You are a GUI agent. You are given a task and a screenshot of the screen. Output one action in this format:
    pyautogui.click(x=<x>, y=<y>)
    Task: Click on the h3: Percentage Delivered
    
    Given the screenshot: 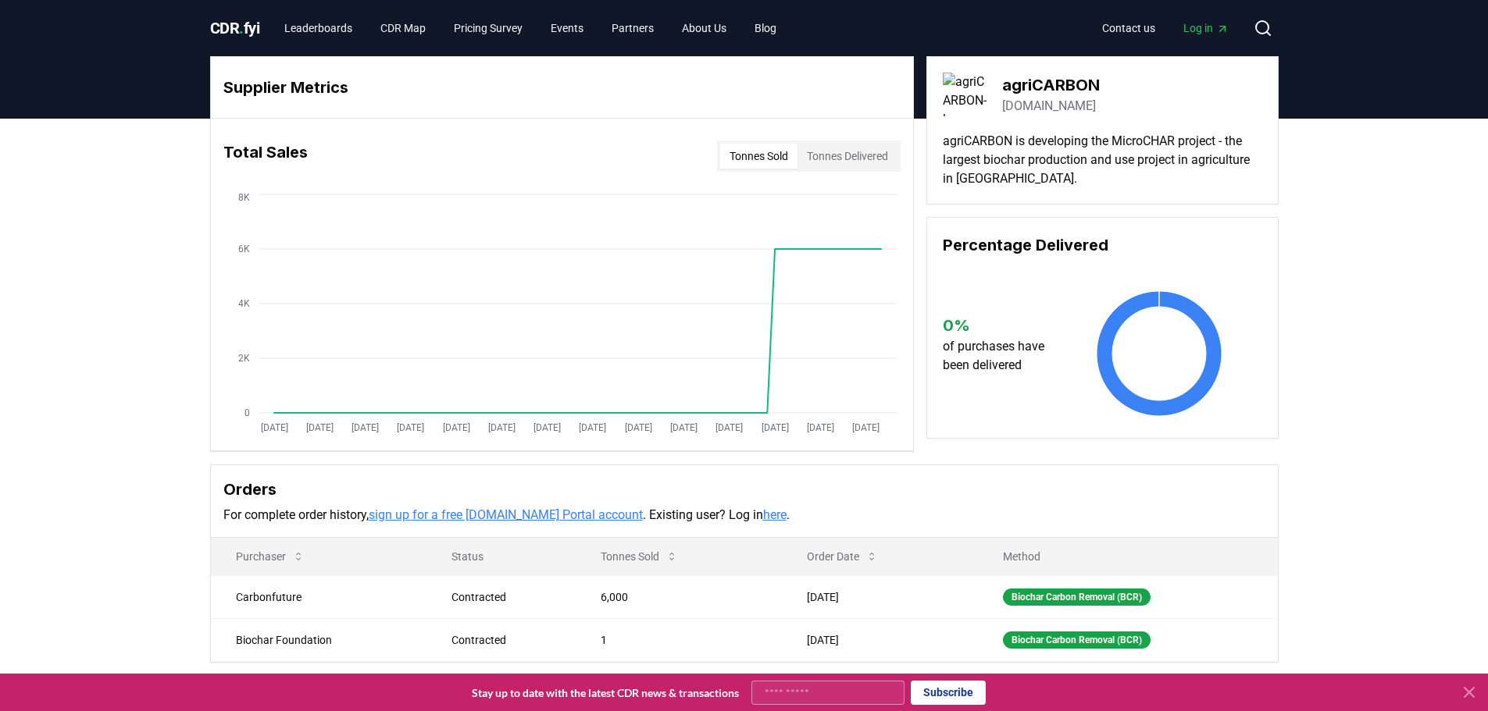 What is the action you would take?
    pyautogui.click(x=1102, y=245)
    